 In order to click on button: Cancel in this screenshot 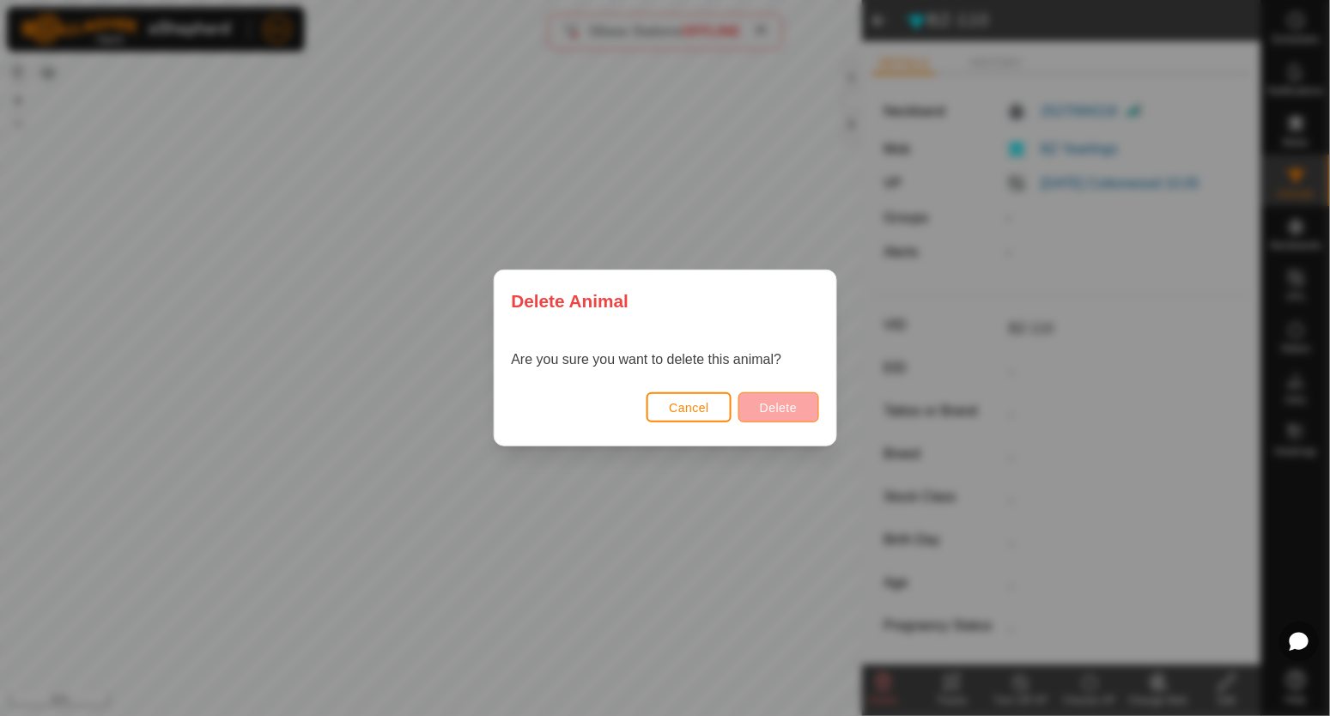, I will do `click(689, 407)`.